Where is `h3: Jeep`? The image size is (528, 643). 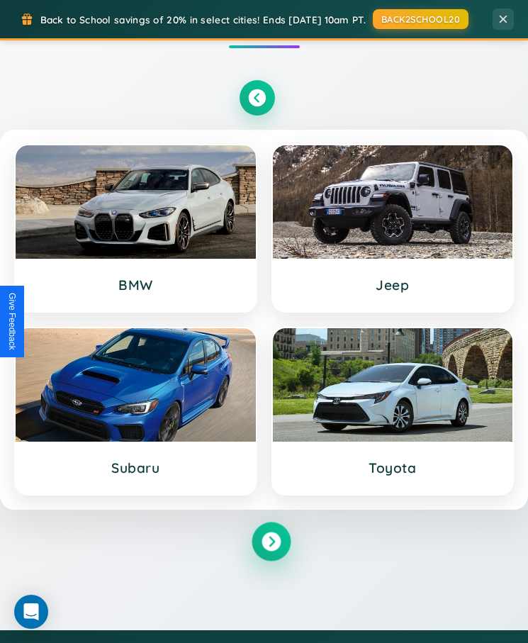
h3: Jeep is located at coordinates (393, 285).